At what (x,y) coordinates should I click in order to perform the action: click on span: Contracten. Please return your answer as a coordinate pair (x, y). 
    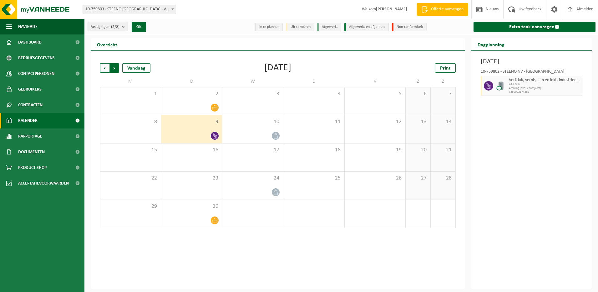
    Looking at the image, I should click on (30, 105).